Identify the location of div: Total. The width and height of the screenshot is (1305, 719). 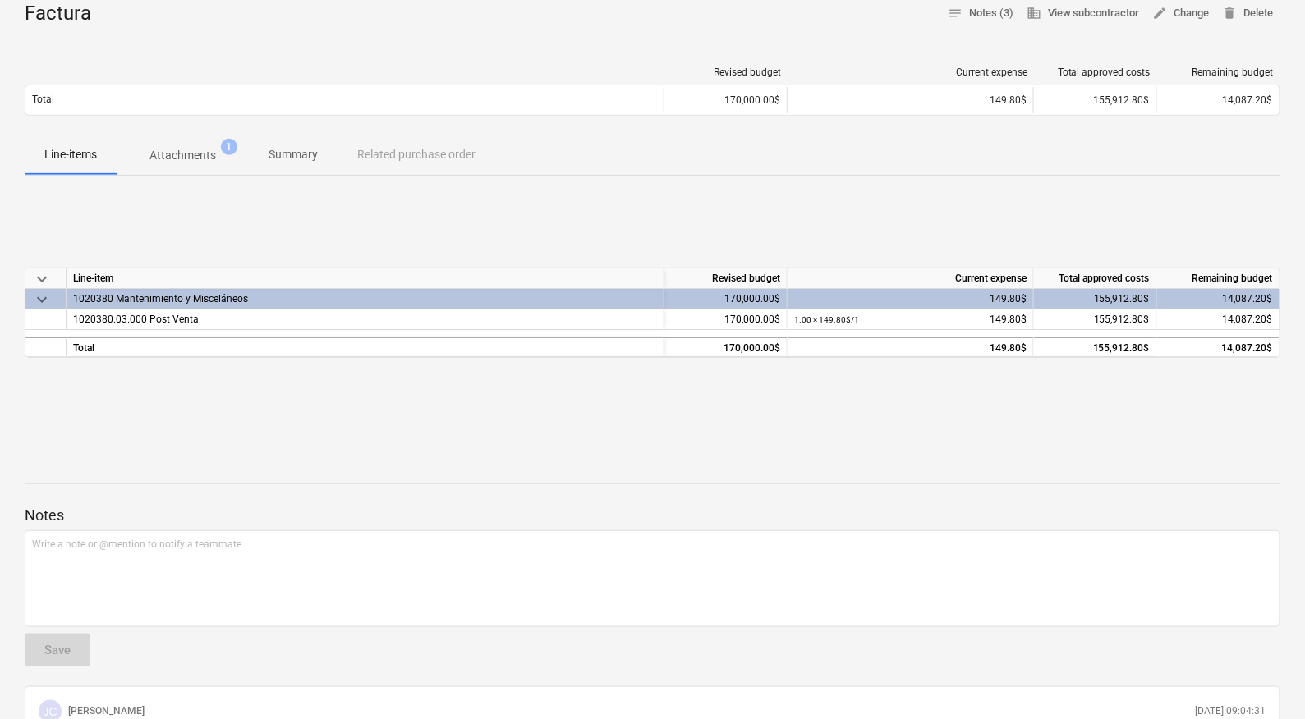
(365, 347).